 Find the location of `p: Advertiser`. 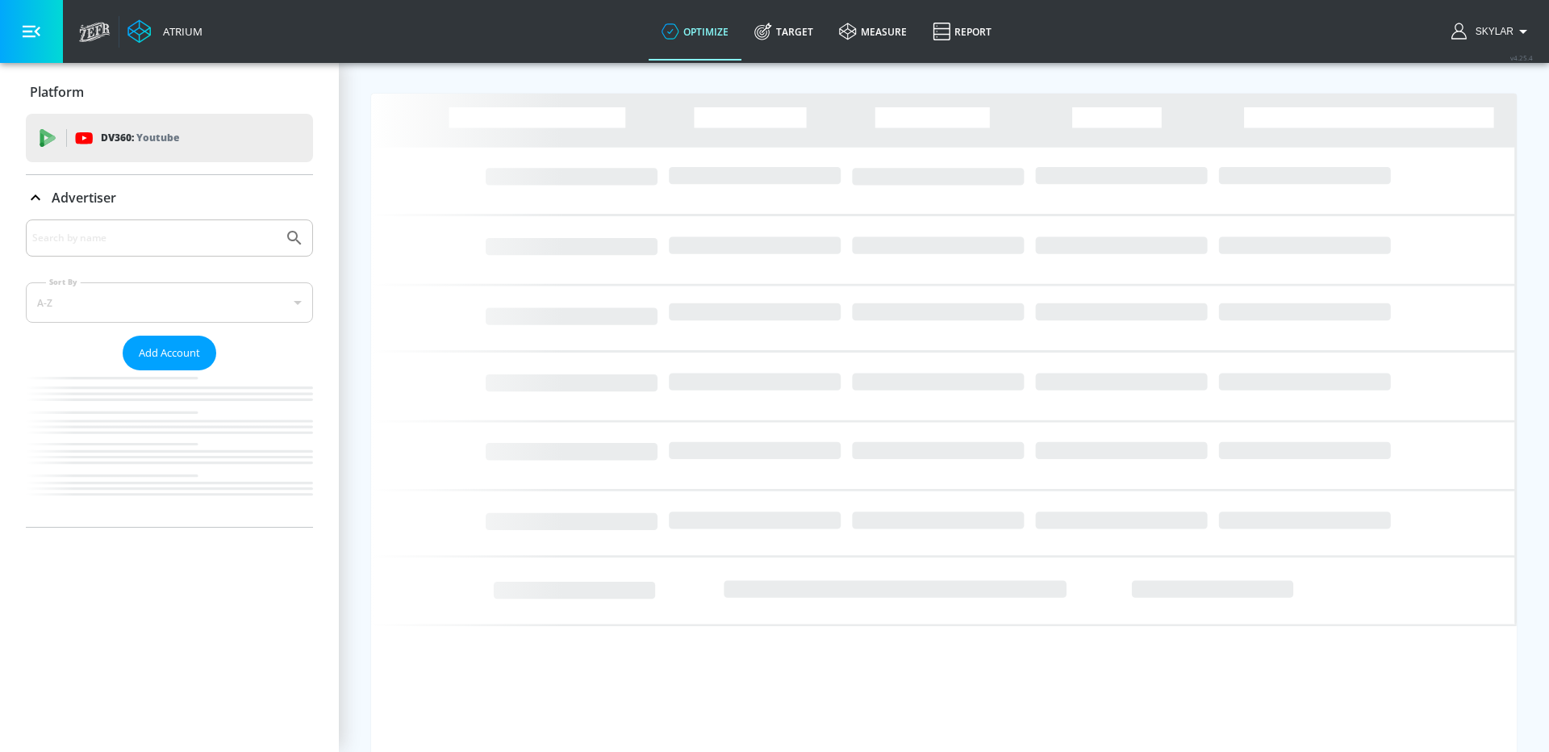

p: Advertiser is located at coordinates (84, 198).